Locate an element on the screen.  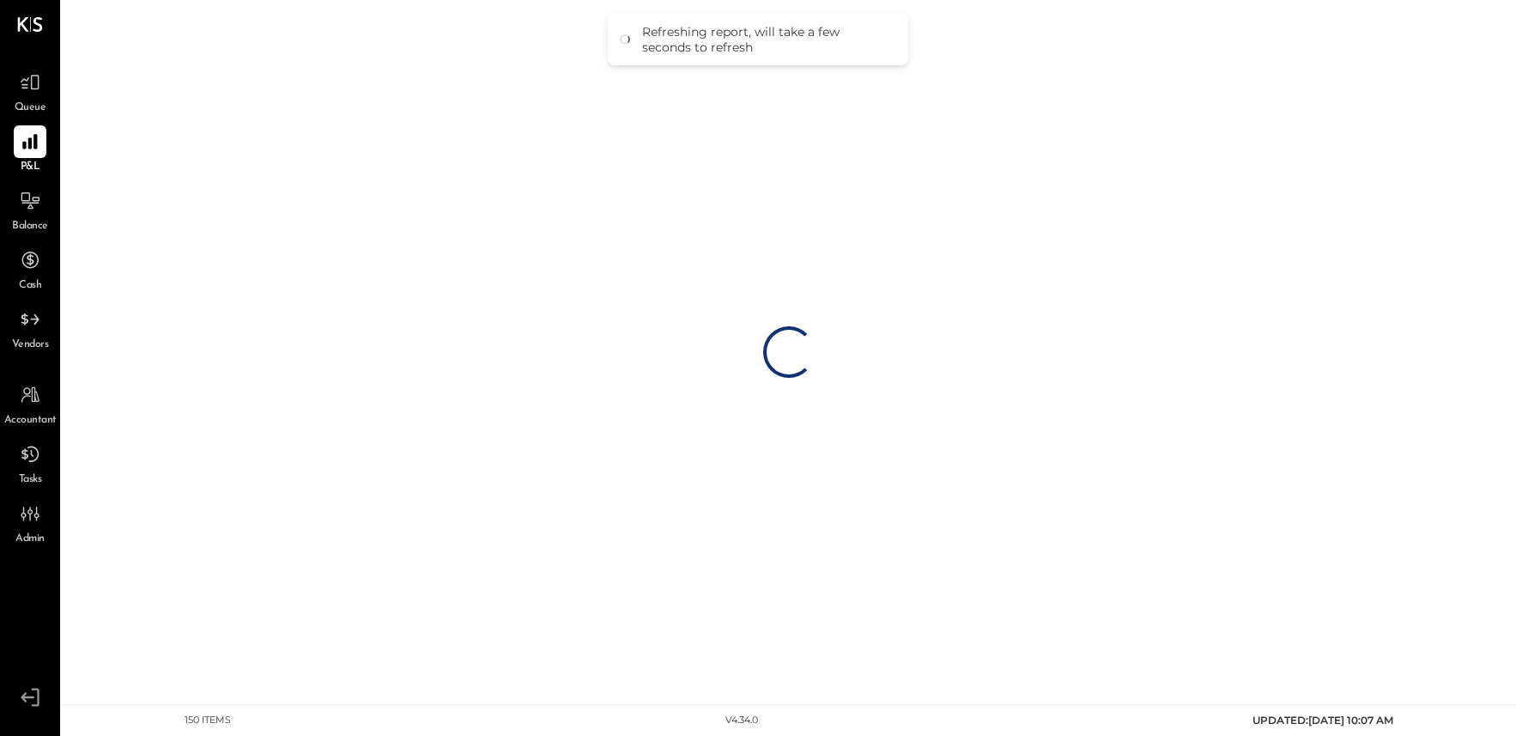
span: Admin is located at coordinates (30, 539).